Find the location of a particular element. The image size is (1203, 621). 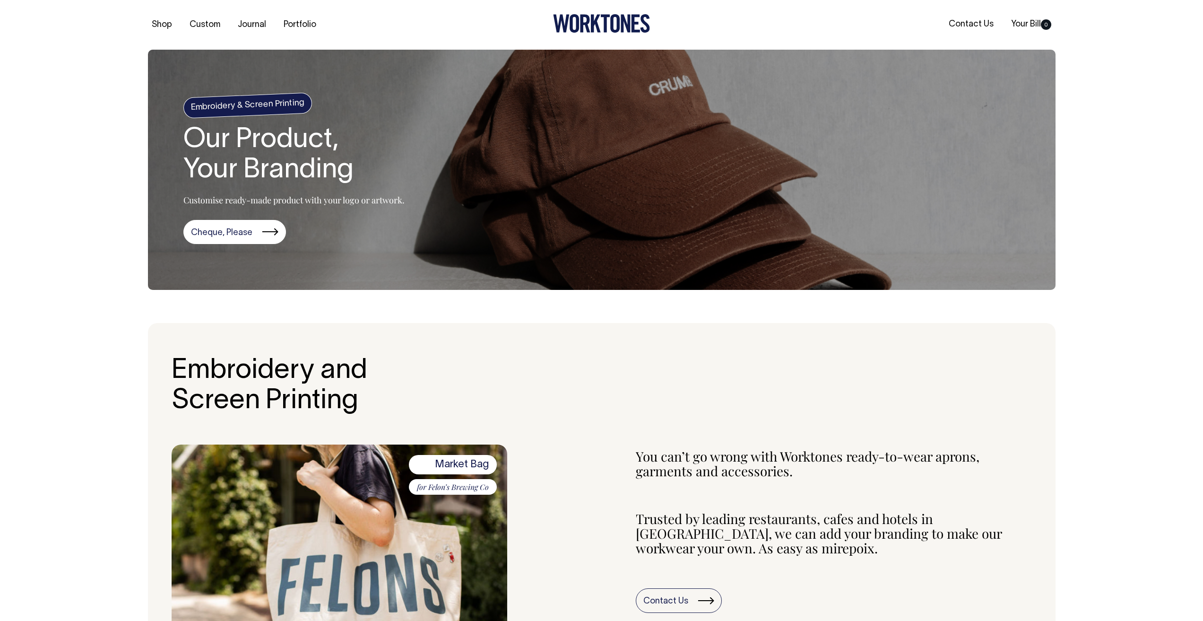

p: You can’t go wrong with Worktones ready-to-wear aprons, garments and accessories. is located at coordinates (833, 464).